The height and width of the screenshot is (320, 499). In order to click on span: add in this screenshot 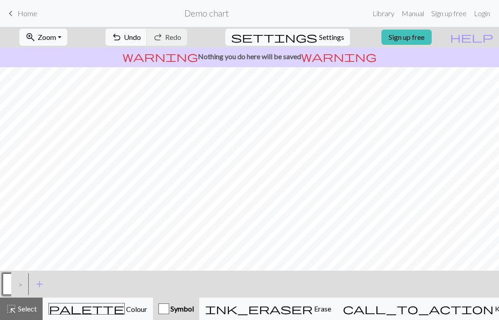, I will do `click(39, 284)`.